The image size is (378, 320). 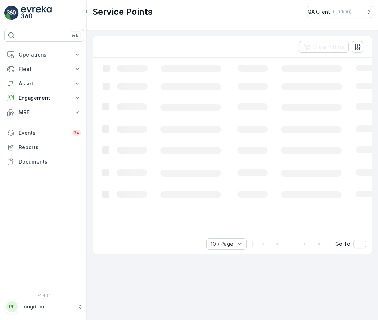 What do you see at coordinates (36, 13) in the screenshot?
I see `img: logo_light-DOdMpM7g.png` at bounding box center [36, 13].